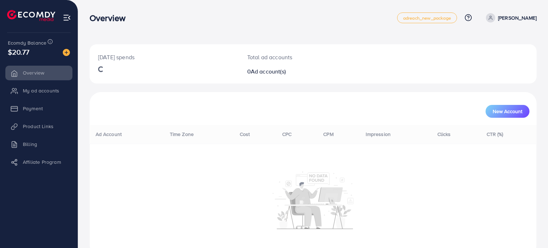  Describe the element at coordinates (427, 18) in the screenshot. I see `a: adreach_new_package` at that location.